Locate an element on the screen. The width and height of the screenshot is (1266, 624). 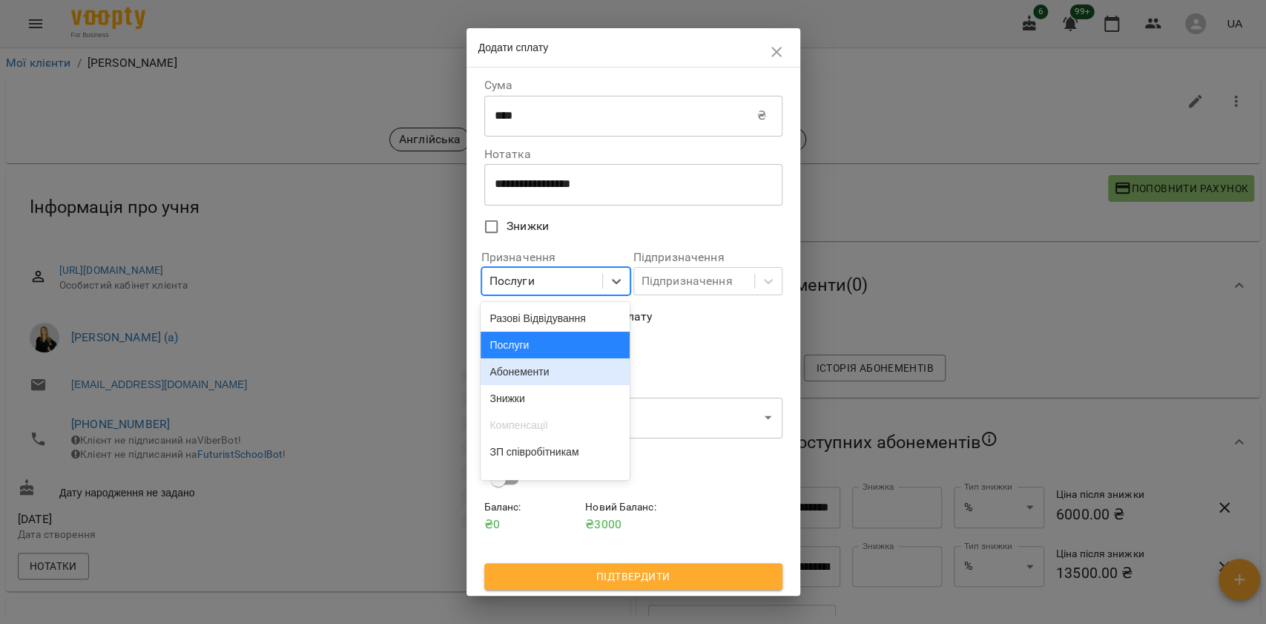
label: Підпризначення is located at coordinates (708, 257).